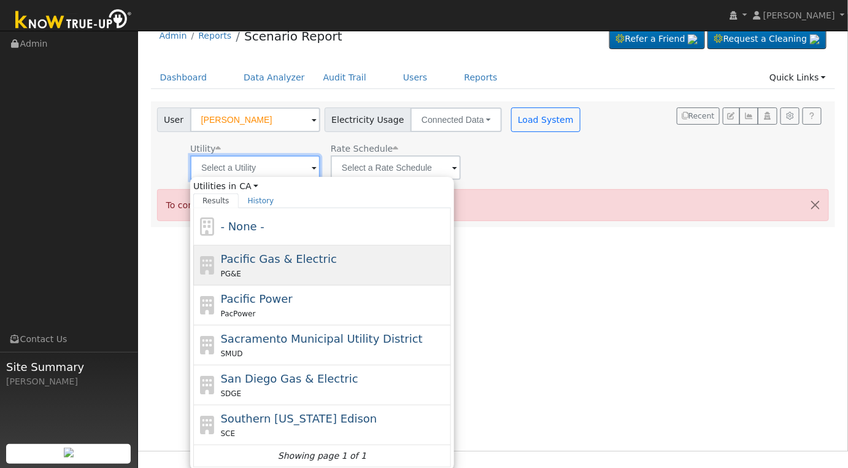  What do you see at coordinates (322, 455) in the screenshot?
I see `i: Showing page 1 of 1` at bounding box center [322, 455].